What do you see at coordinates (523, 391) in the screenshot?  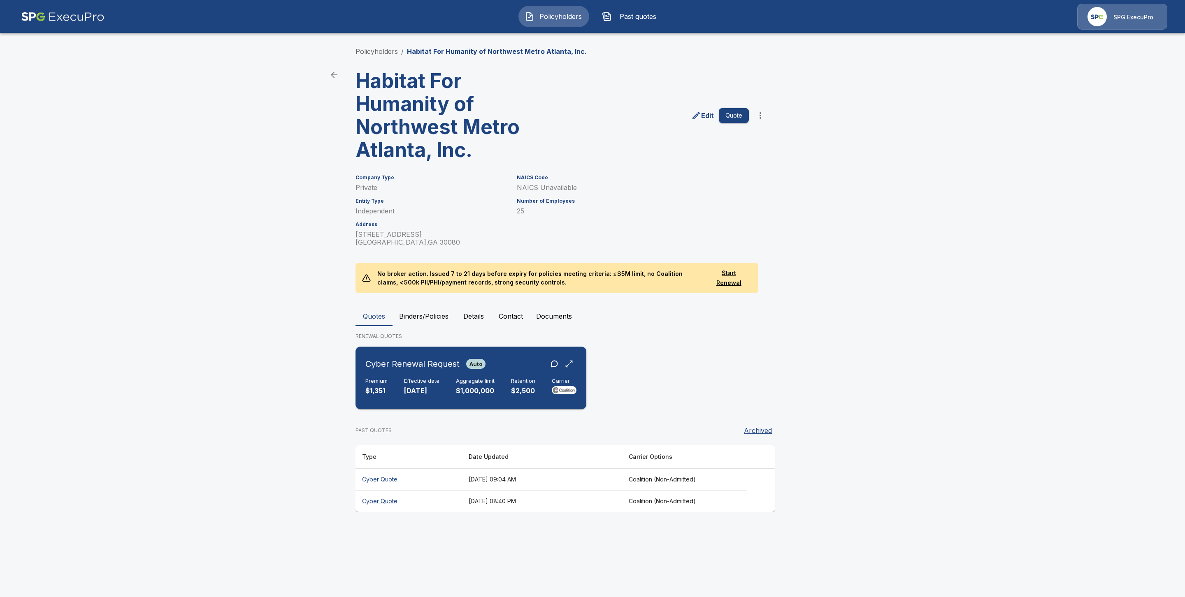 I see `p: $2,500` at bounding box center [523, 391].